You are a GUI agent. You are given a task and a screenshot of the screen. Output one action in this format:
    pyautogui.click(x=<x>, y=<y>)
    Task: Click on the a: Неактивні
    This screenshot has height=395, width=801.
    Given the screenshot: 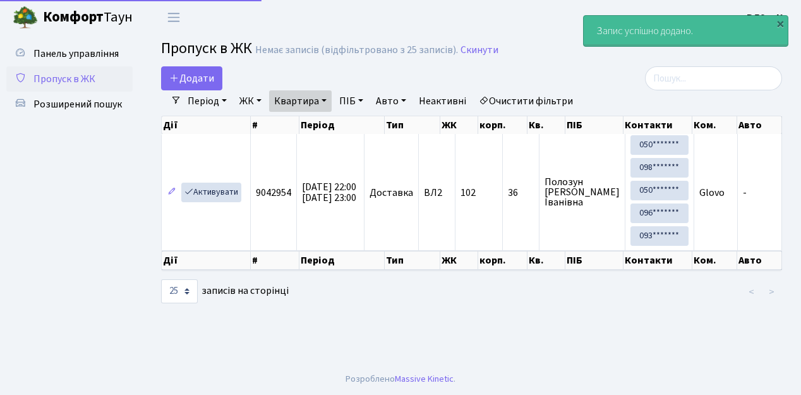 What is the action you would take?
    pyautogui.click(x=442, y=101)
    